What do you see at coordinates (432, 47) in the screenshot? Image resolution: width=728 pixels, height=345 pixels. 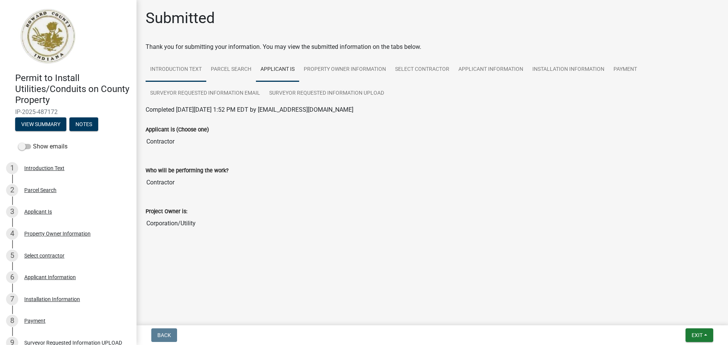 I see `div: Thank you for submitting your information. You may view the submitted information on the tabs below.` at bounding box center [432, 47].